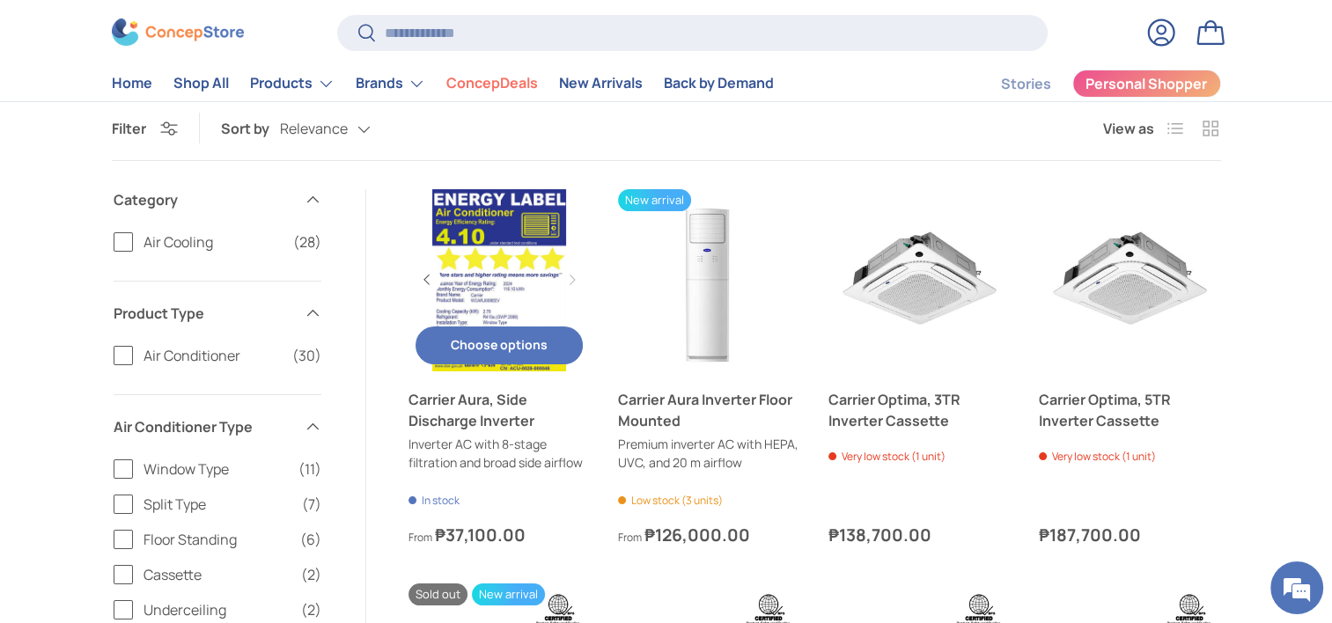 The width and height of the screenshot is (1332, 623). I want to click on div: Leave a message, so click(194, 110).